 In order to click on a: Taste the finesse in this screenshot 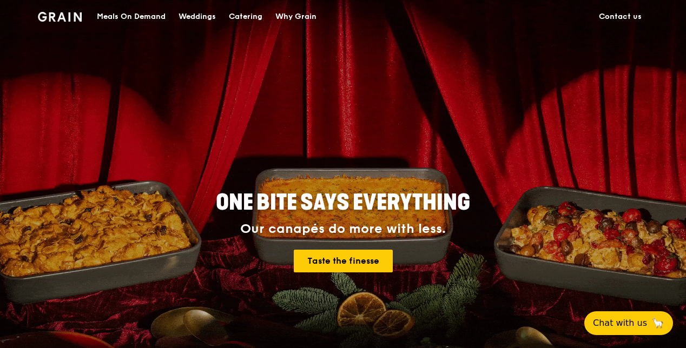, I will do `click(343, 261)`.